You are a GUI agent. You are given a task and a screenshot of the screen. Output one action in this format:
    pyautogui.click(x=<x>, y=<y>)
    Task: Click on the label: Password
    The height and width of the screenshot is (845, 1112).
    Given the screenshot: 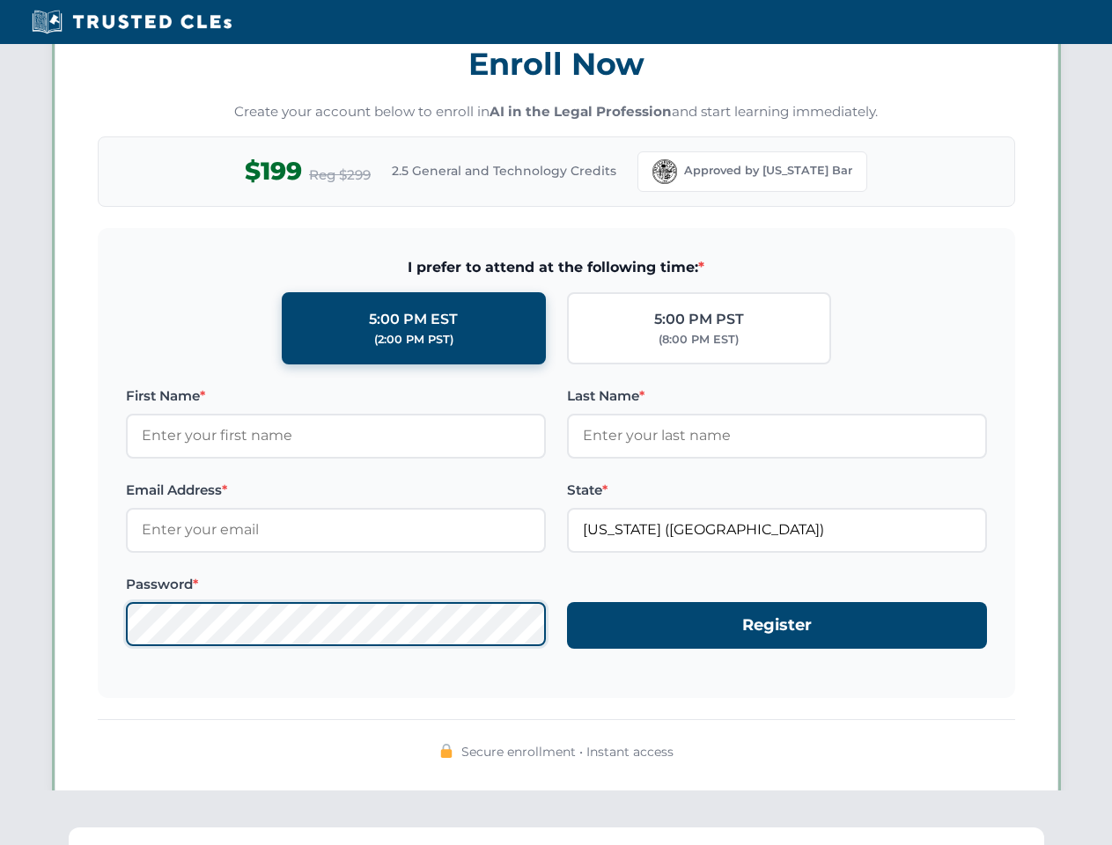 What is the action you would take?
    pyautogui.click(x=336, y=585)
    